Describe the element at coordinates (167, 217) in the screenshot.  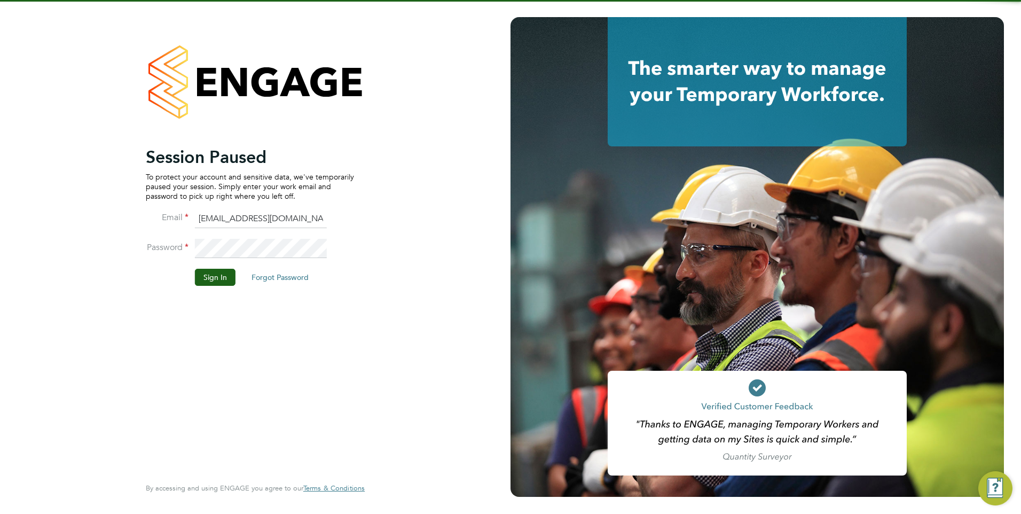
I see `label: Email` at that location.